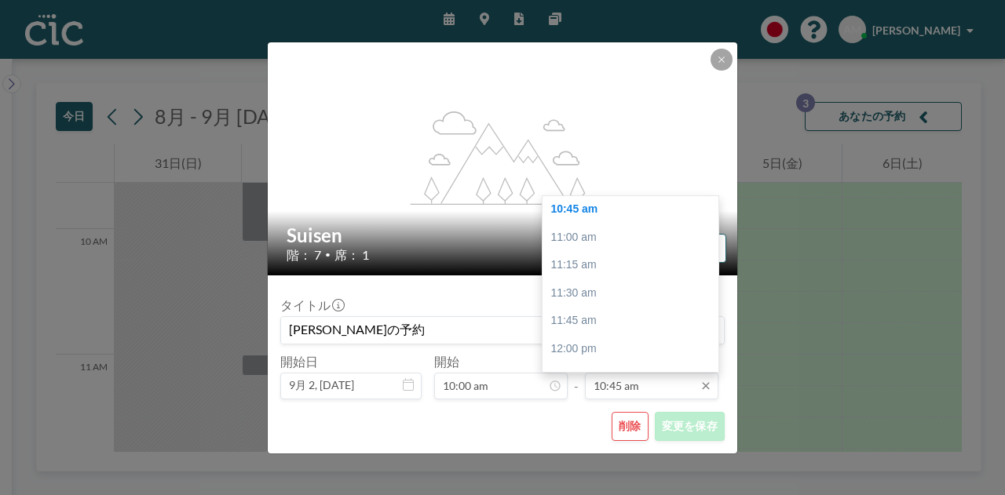 The image size is (1005, 495). I want to click on g: flex-grow: 1.2;, so click(503, 157).